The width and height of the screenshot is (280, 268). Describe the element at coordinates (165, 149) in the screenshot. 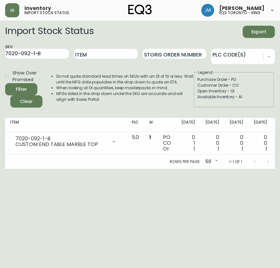

I see `span: OI` at that location.